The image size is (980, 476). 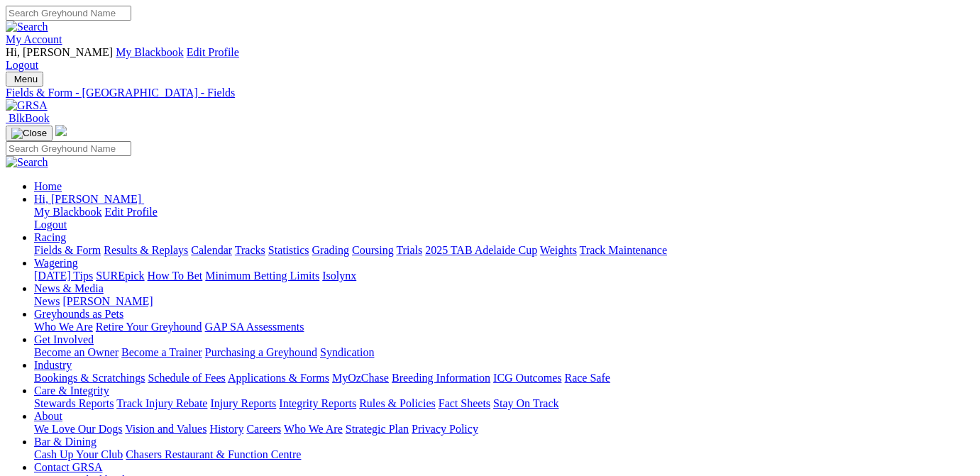 What do you see at coordinates (26, 106) in the screenshot?
I see `img: GRSA` at bounding box center [26, 106].